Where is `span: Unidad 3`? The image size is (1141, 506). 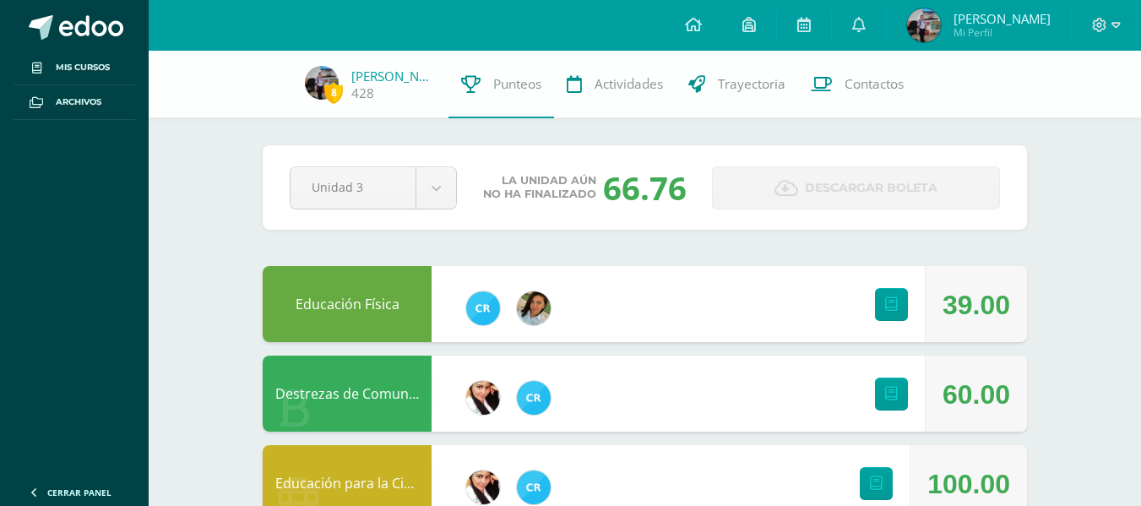 span: Unidad 3 is located at coordinates (353, 187).